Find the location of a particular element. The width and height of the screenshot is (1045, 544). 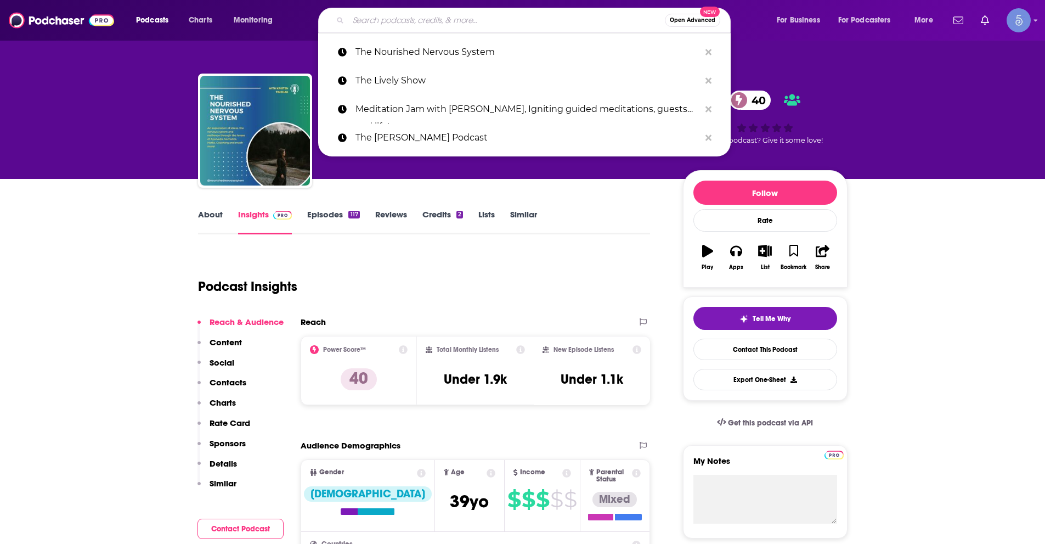

button: Charts is located at coordinates (217, 407).